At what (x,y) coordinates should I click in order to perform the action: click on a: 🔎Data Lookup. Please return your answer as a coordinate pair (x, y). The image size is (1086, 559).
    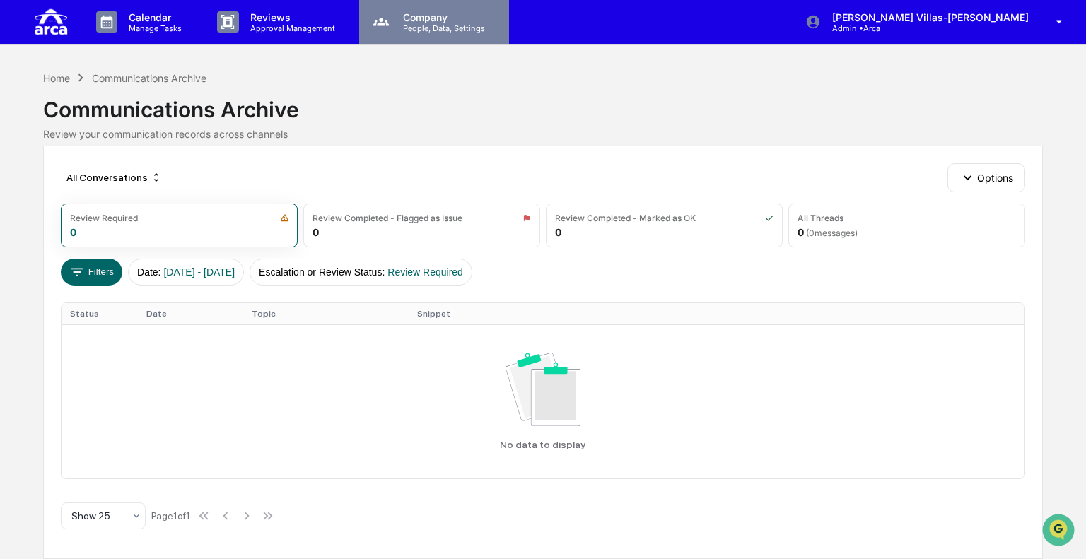
    Looking at the image, I should click on (52, 212).